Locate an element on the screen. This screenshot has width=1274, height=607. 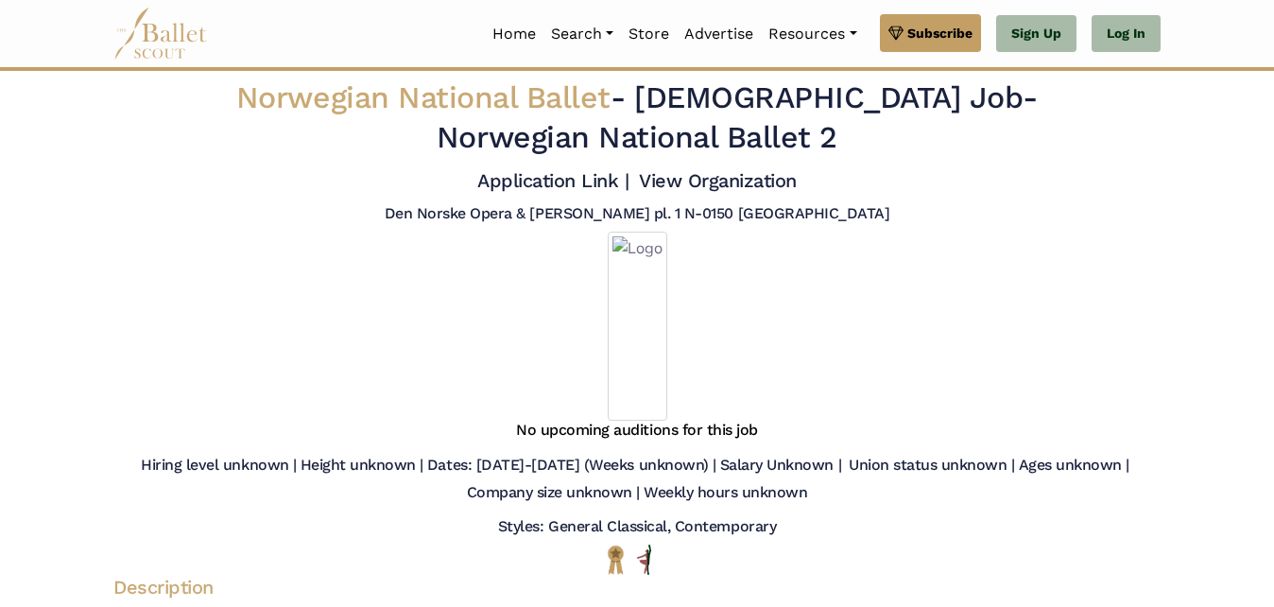
a: Application Link | is located at coordinates (553, 181).